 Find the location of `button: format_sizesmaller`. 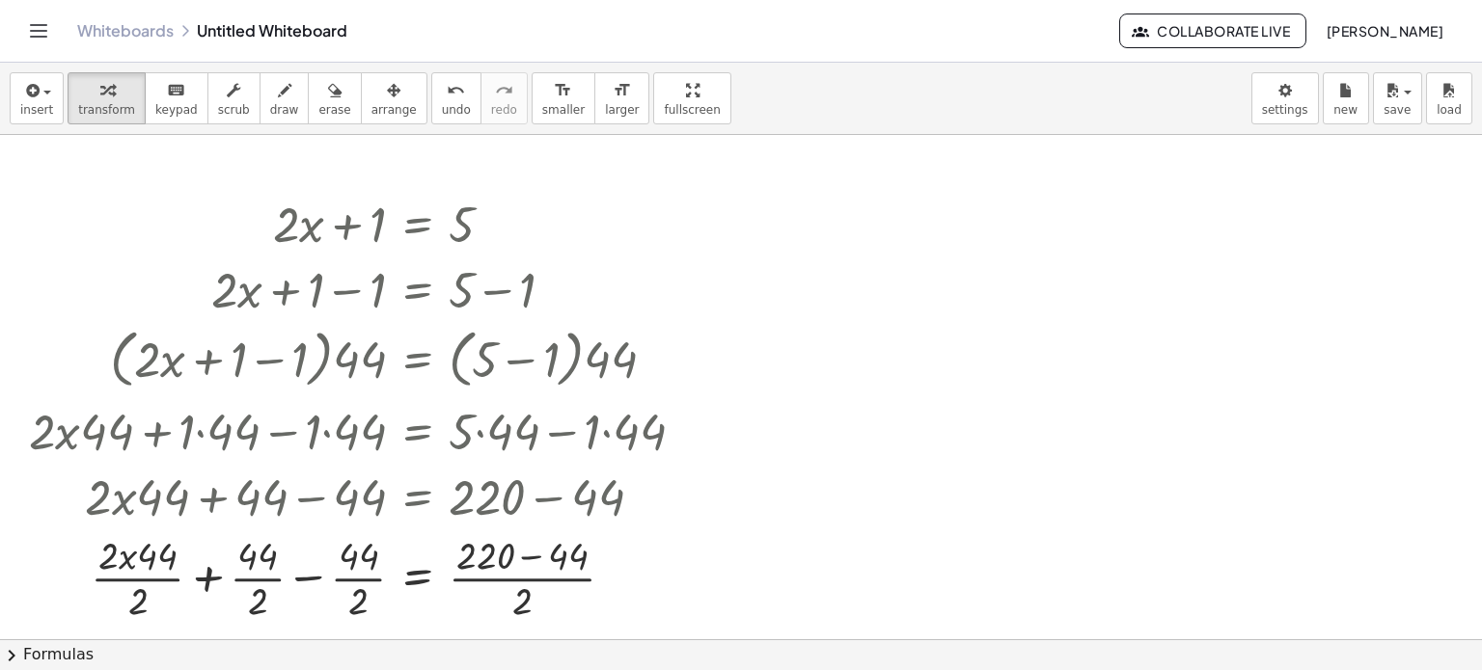

button: format_sizesmaller is located at coordinates (563, 98).